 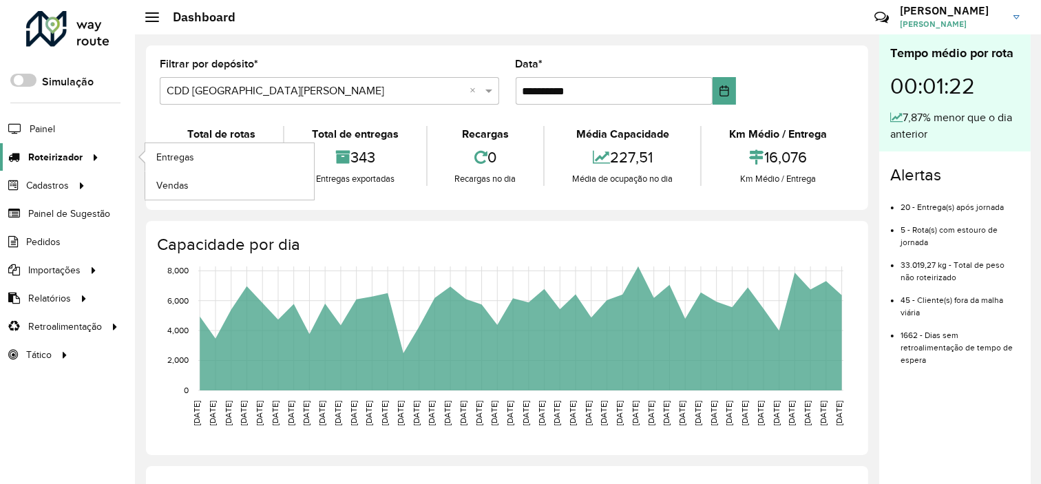 I want to click on button: Choose Date, so click(x=724, y=91).